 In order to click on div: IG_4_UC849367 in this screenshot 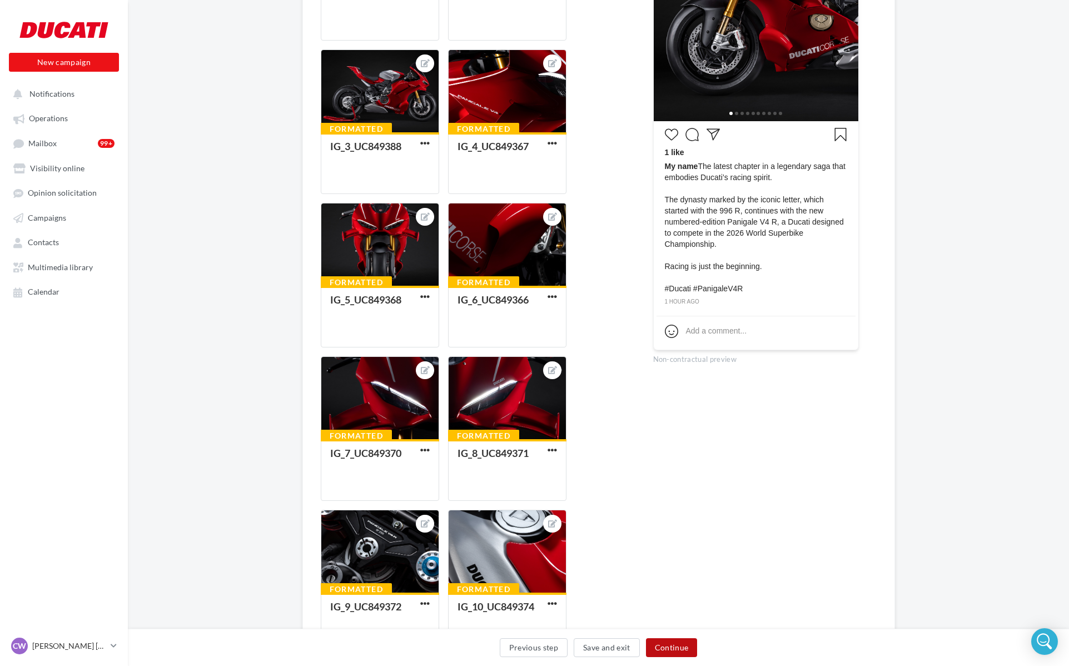, I will do `click(493, 146)`.